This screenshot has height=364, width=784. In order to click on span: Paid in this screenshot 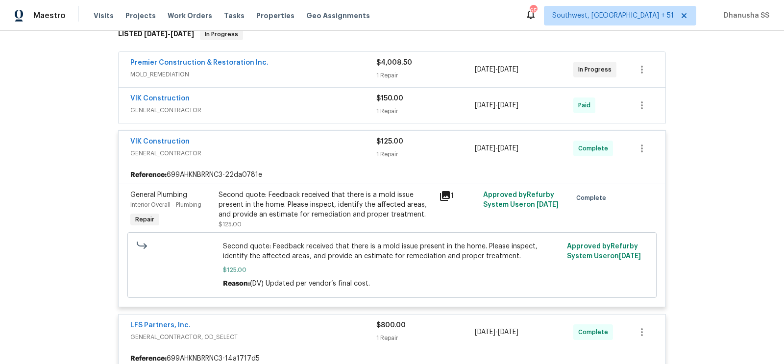, I will do `click(586, 105)`.